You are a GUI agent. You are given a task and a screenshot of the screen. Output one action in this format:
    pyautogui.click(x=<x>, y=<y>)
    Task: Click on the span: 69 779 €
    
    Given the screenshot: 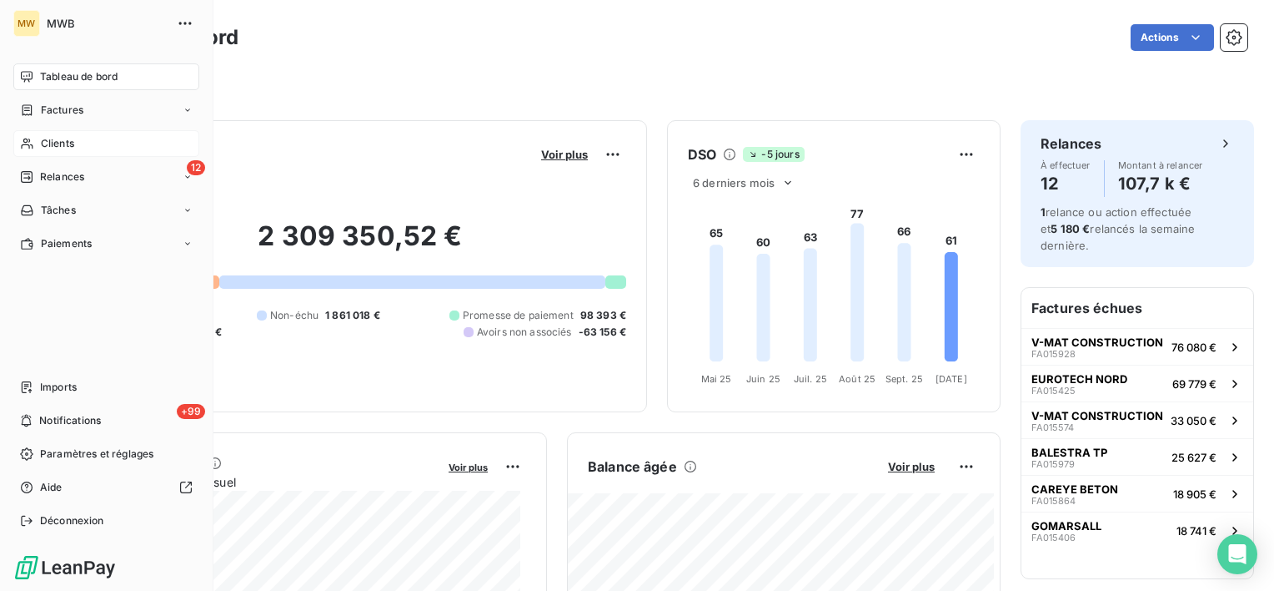 What is the action you would take?
    pyautogui.click(x=1194, y=384)
    